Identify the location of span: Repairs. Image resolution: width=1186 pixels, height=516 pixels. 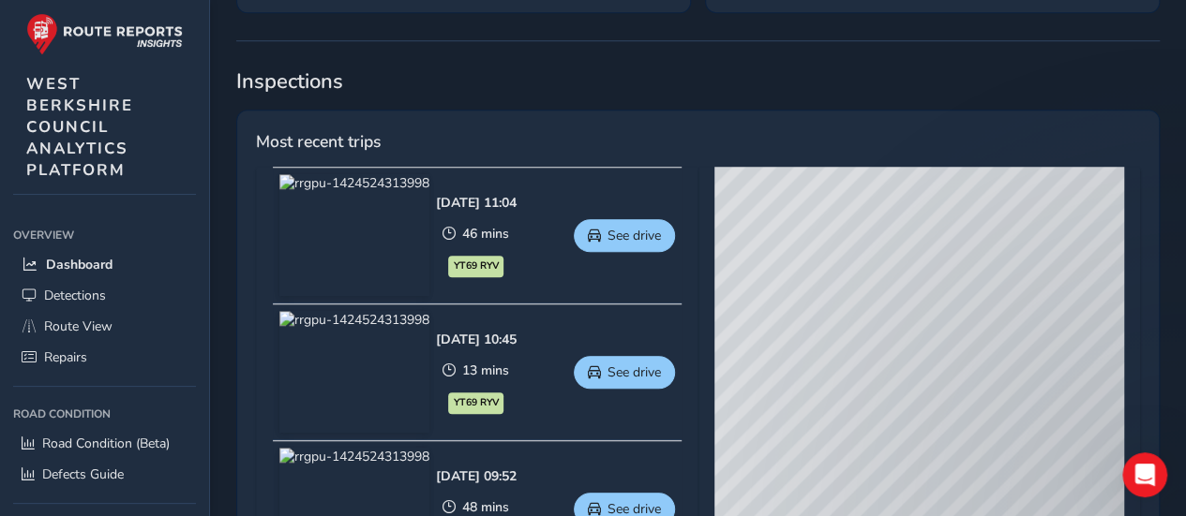
(66, 357).